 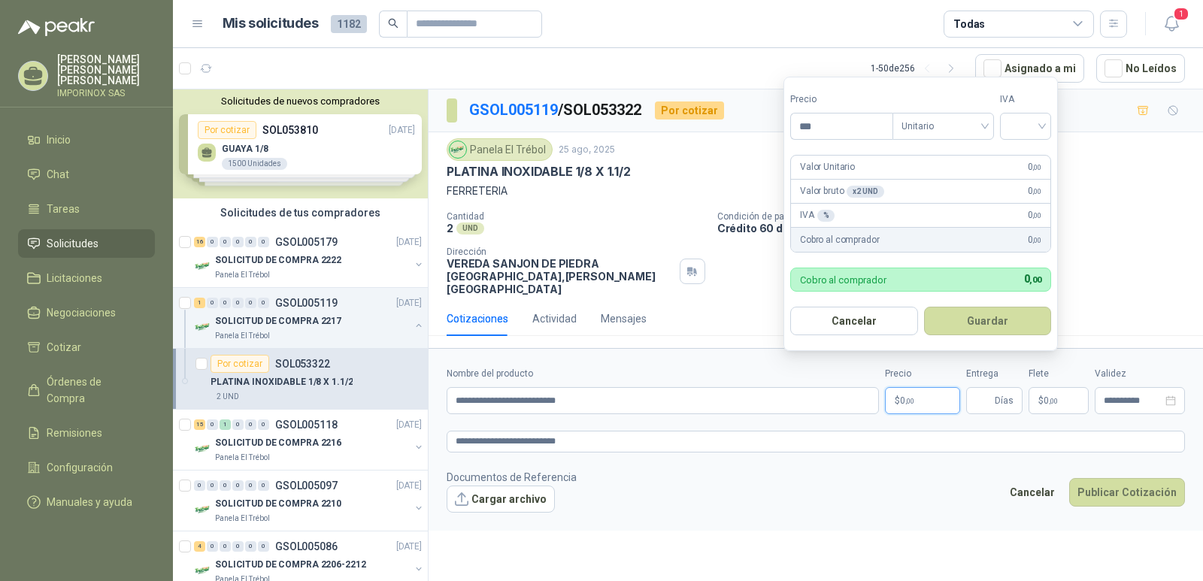 I want to click on img: Logo peakr, so click(x=56, y=27).